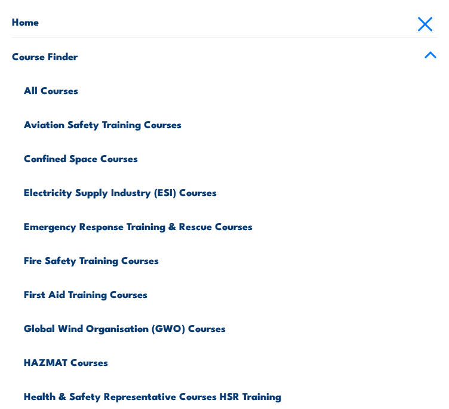 The image size is (449, 409). Describe the element at coordinates (230, 224) in the screenshot. I see `a: Emergency Response Training & Rescue Courses` at that location.